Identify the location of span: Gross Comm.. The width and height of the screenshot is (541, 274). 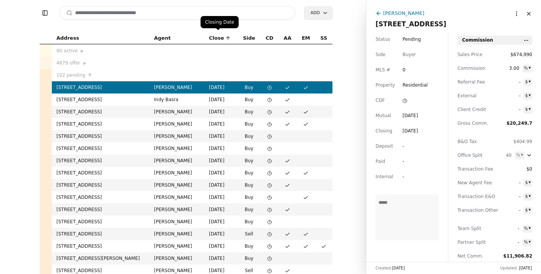
(474, 123).